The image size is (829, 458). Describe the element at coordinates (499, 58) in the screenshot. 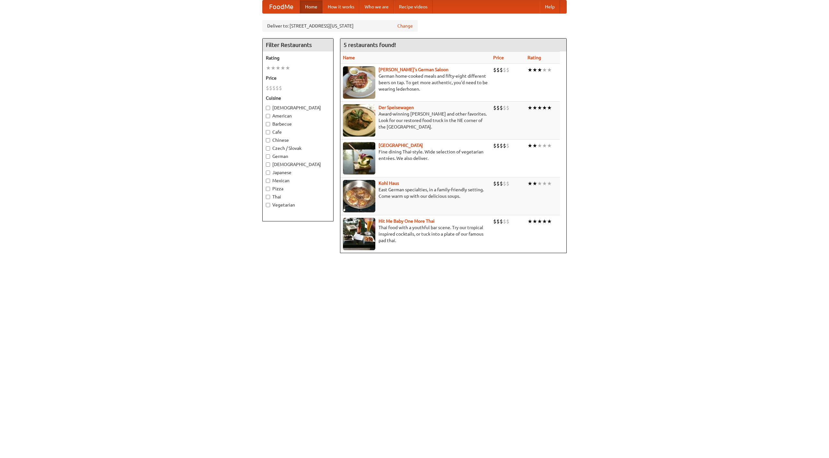

I see `a: Price` at that location.